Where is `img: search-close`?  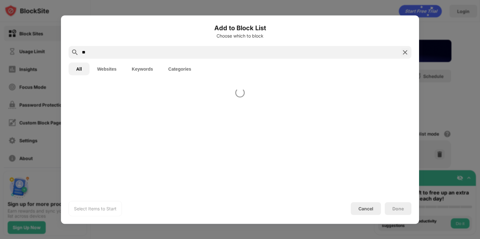
img: search-close is located at coordinates (405, 52).